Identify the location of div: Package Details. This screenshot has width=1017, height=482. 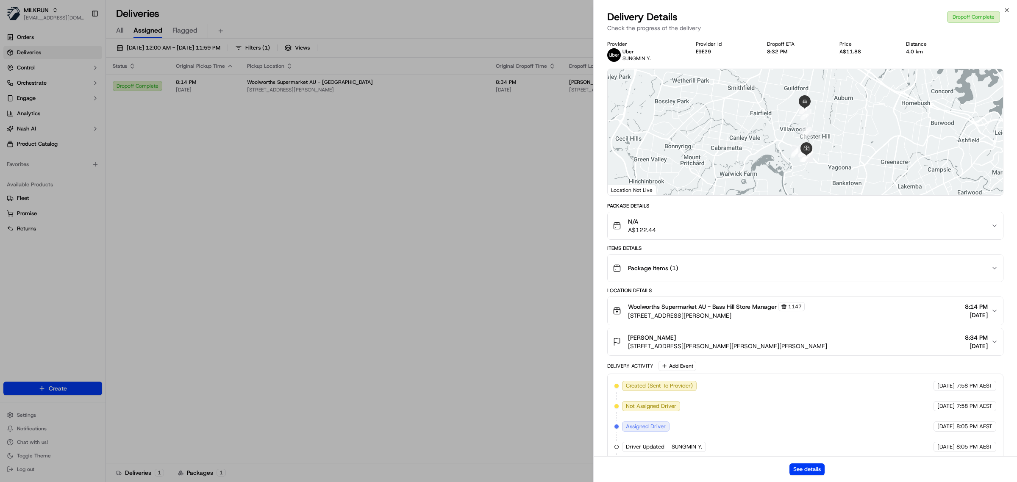
(805, 206).